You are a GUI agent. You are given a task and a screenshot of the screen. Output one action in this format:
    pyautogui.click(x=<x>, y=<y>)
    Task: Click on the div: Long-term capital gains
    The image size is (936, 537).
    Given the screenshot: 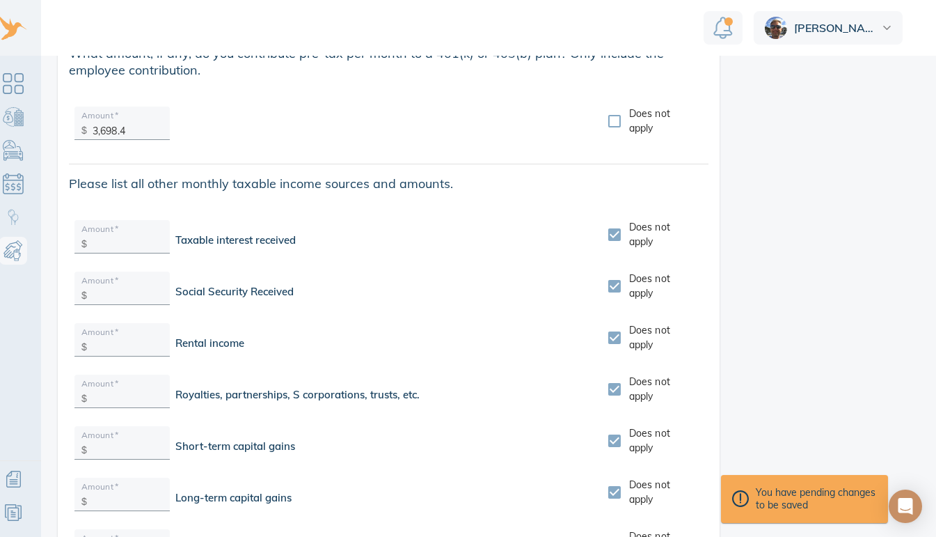 What is the action you would take?
    pyautogui.click(x=388, y=498)
    